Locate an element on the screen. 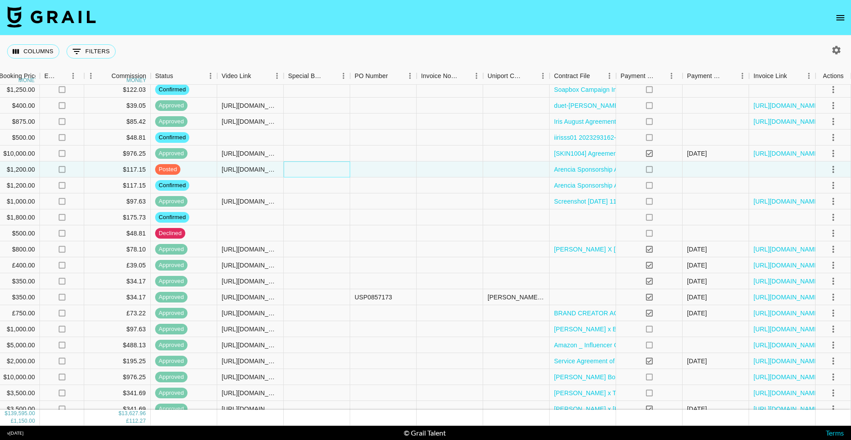 This screenshot has height=440, width=851. div: https://www.tiktok.com/@pollyylikesplants/video/7522581031682166038 is located at coordinates (250, 265).